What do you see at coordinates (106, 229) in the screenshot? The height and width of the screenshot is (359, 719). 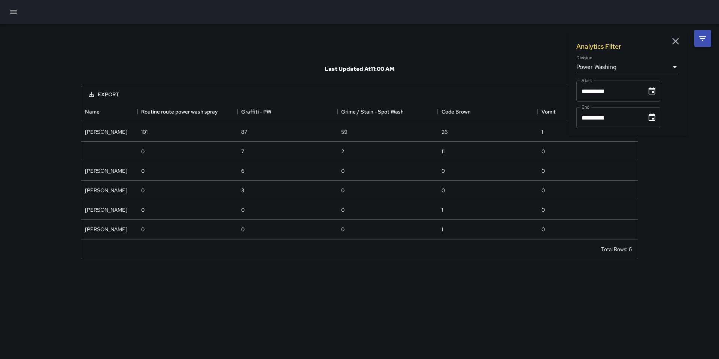 I see `div: Gordon Rowe` at bounding box center [106, 229].